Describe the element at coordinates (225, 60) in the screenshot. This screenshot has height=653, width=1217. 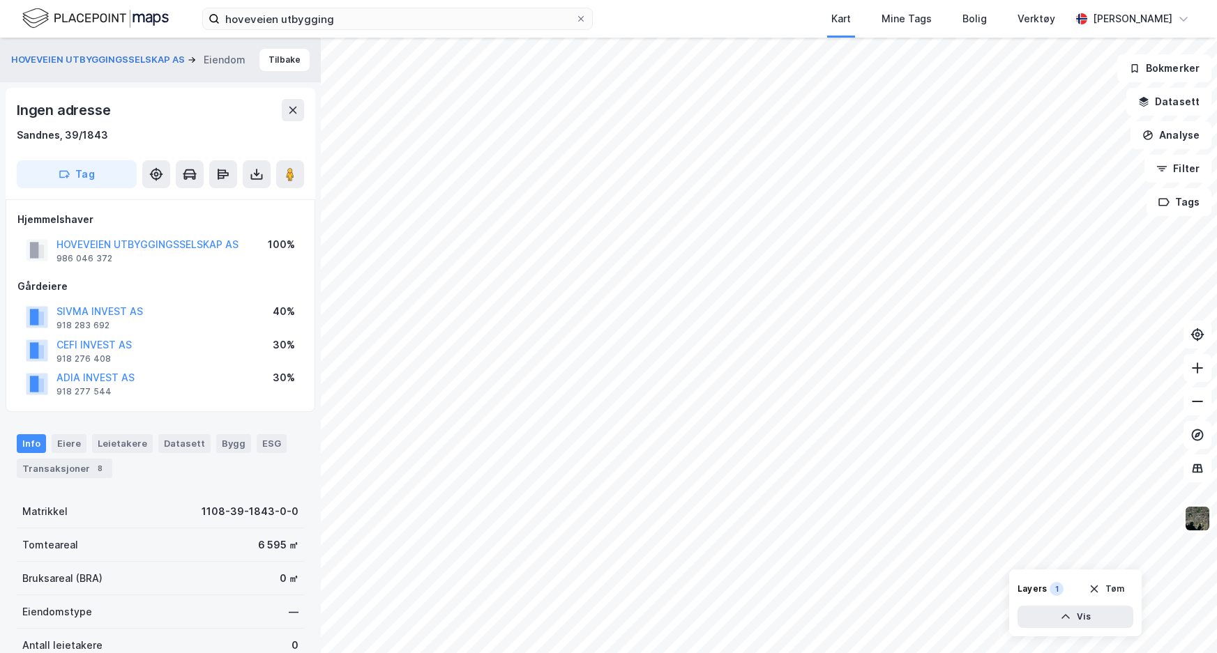
I see `div: Eiendom` at that location.